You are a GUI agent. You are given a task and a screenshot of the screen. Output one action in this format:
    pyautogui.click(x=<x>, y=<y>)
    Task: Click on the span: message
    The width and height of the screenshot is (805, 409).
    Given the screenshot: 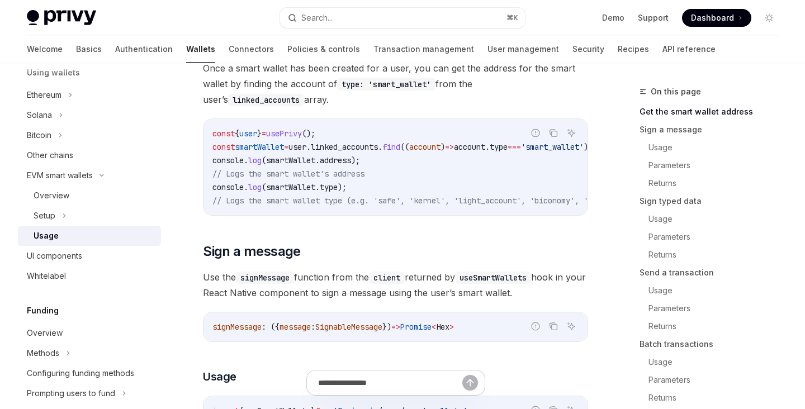 What is the action you would take?
    pyautogui.click(x=295, y=327)
    